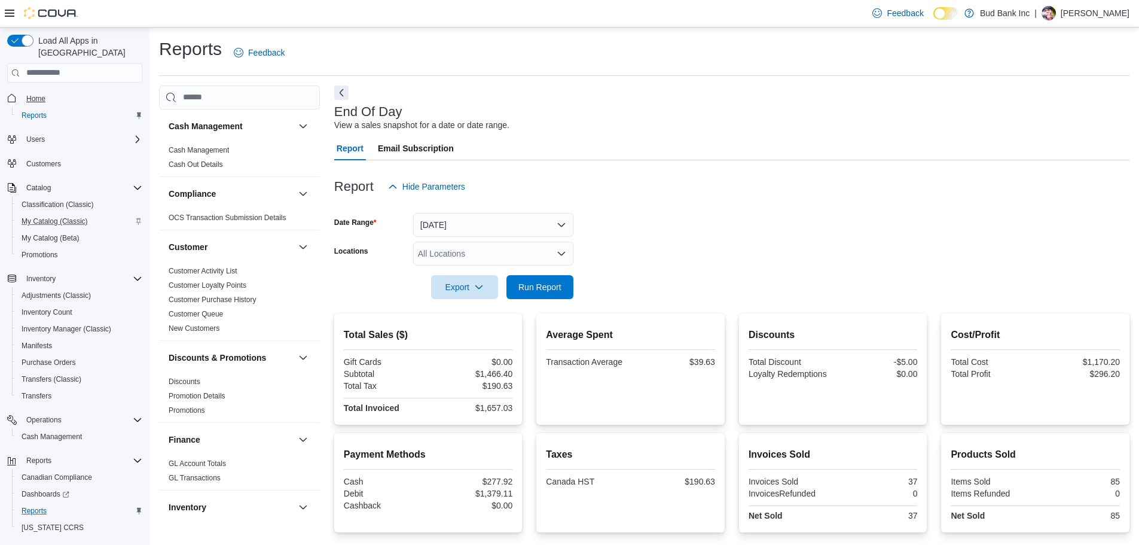 The image size is (1139, 545). What do you see at coordinates (82, 139) in the screenshot?
I see `span: Users` at bounding box center [82, 139].